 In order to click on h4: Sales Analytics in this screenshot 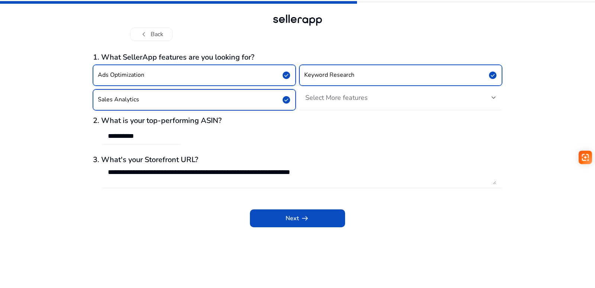, I will do `click(118, 99)`.